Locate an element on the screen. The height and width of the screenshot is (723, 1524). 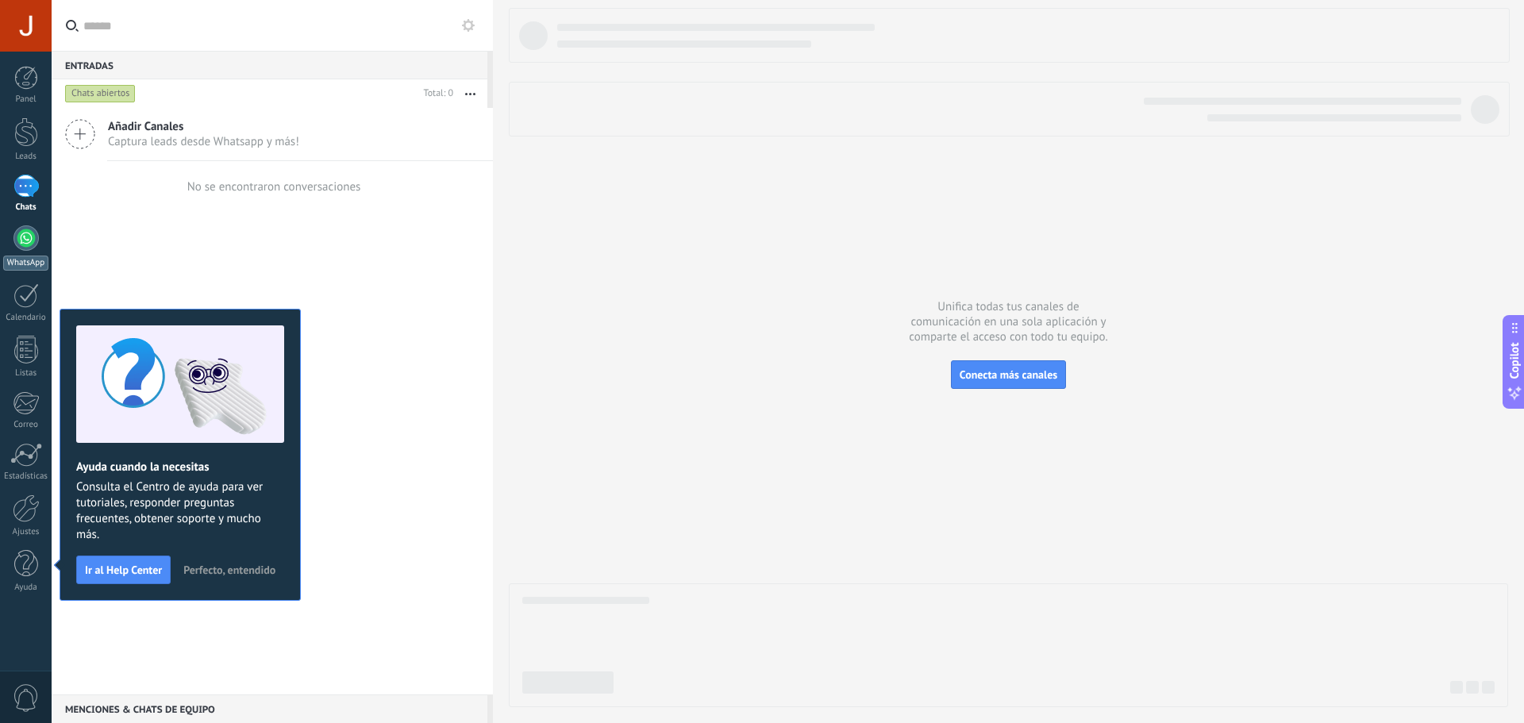
div: Entradas is located at coordinates (269, 65).